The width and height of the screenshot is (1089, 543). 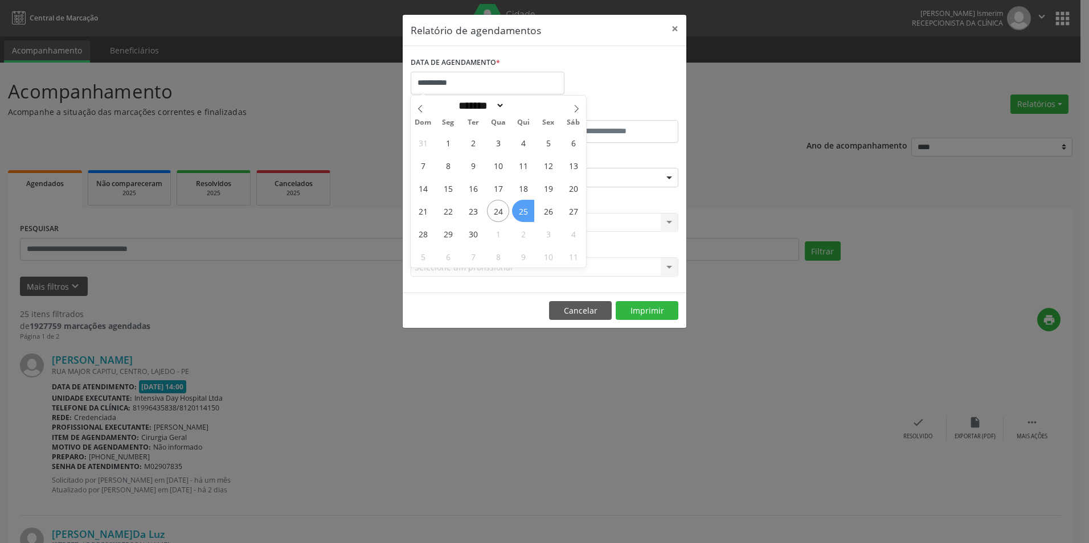 What do you see at coordinates (473, 234) in the screenshot?
I see `span: Setembro 30, 2025` at bounding box center [473, 234].